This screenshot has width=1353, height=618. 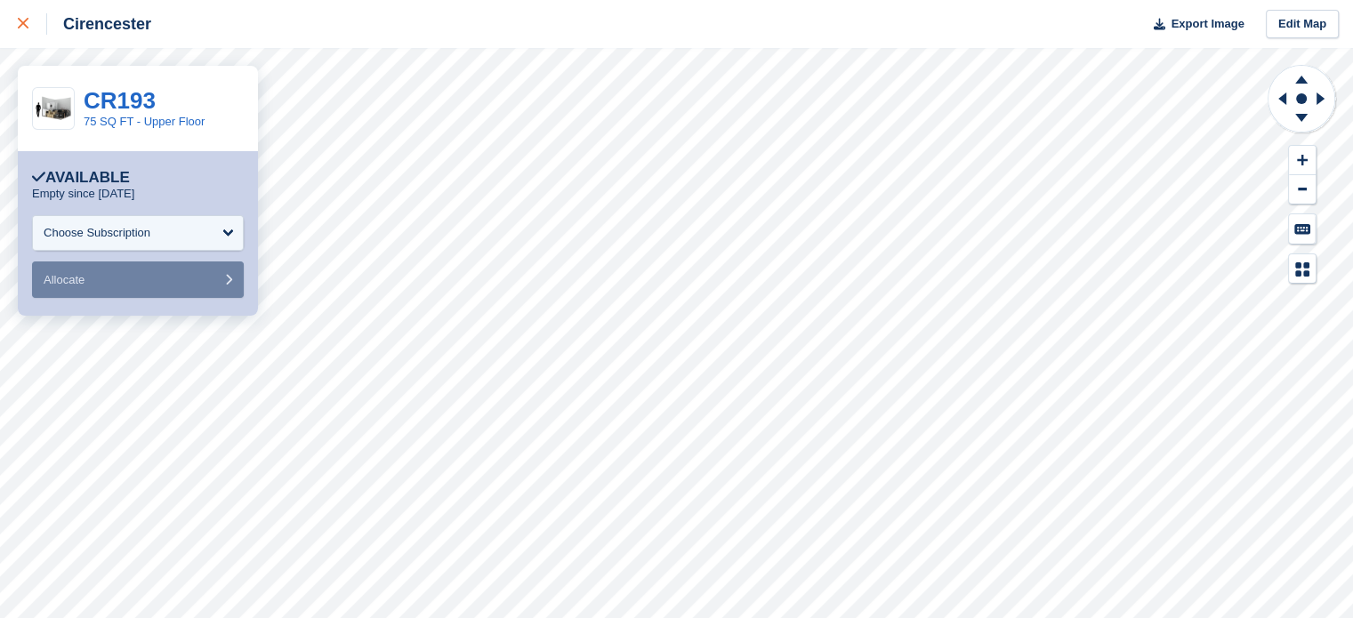 I want to click on button: Keyboard Shortcuts, so click(x=1303, y=229).